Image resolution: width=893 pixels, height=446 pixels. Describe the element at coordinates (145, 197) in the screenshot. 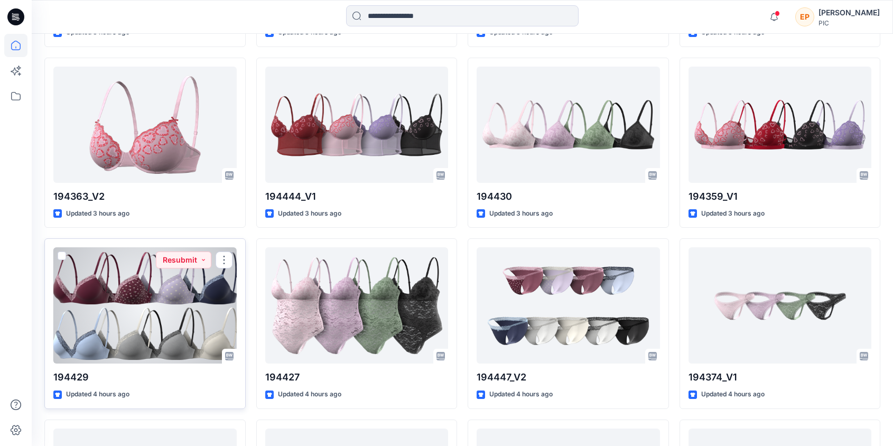

I see `p: 194363_V2` at that location.